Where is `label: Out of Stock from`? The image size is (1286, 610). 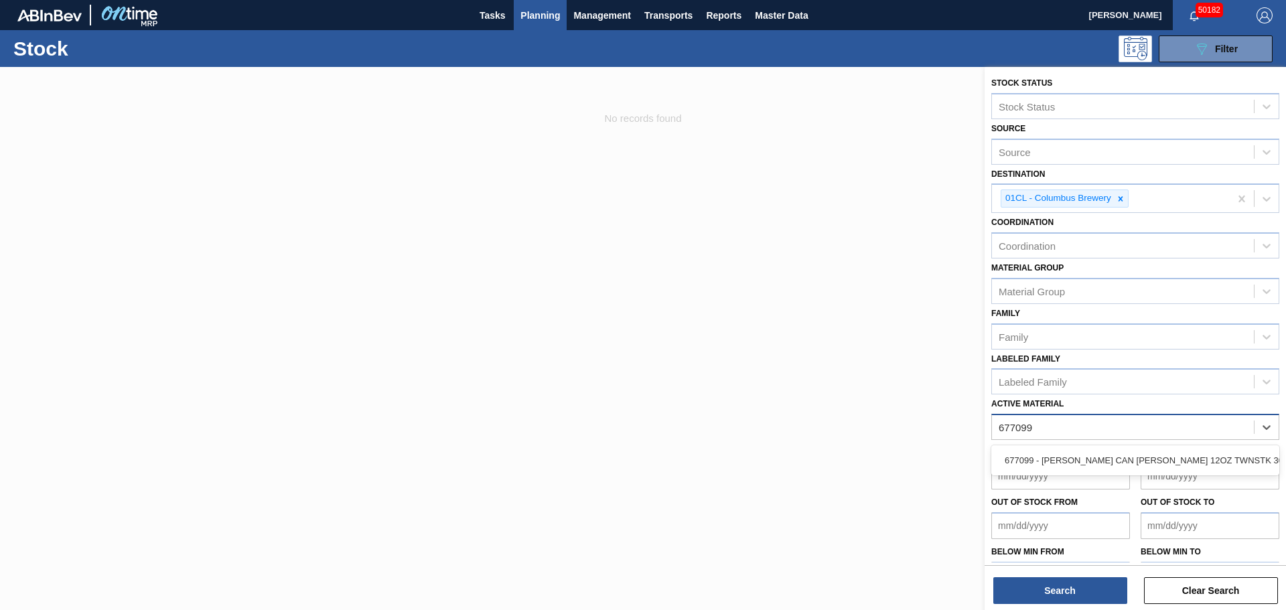 label: Out of Stock from is located at coordinates (1034, 502).